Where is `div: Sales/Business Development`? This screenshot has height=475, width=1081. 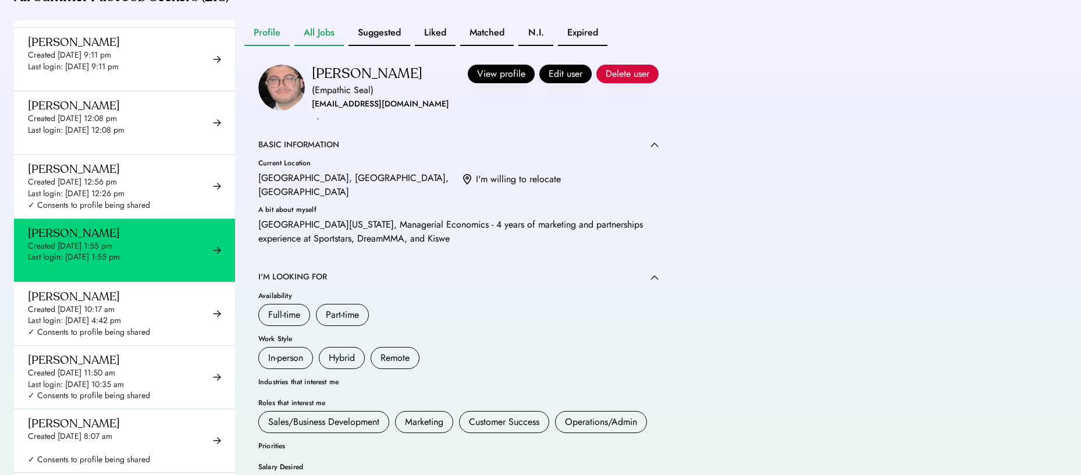
div: Sales/Business Development is located at coordinates (324, 422).